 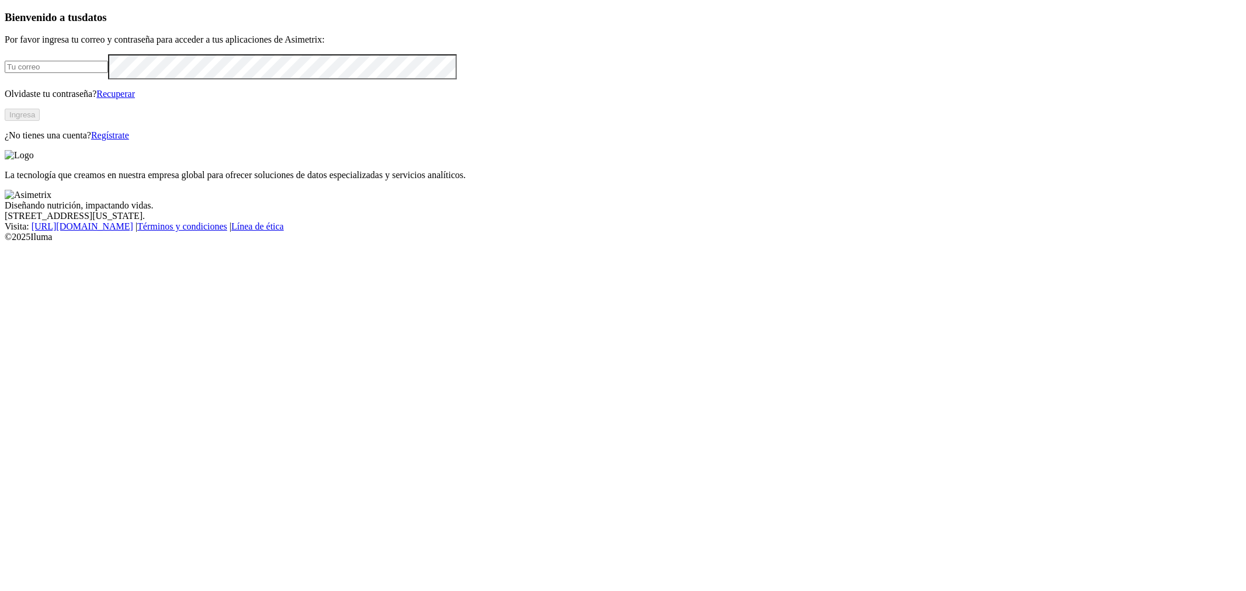 I want to click on div: © 2025 Iluma, so click(x=623, y=237).